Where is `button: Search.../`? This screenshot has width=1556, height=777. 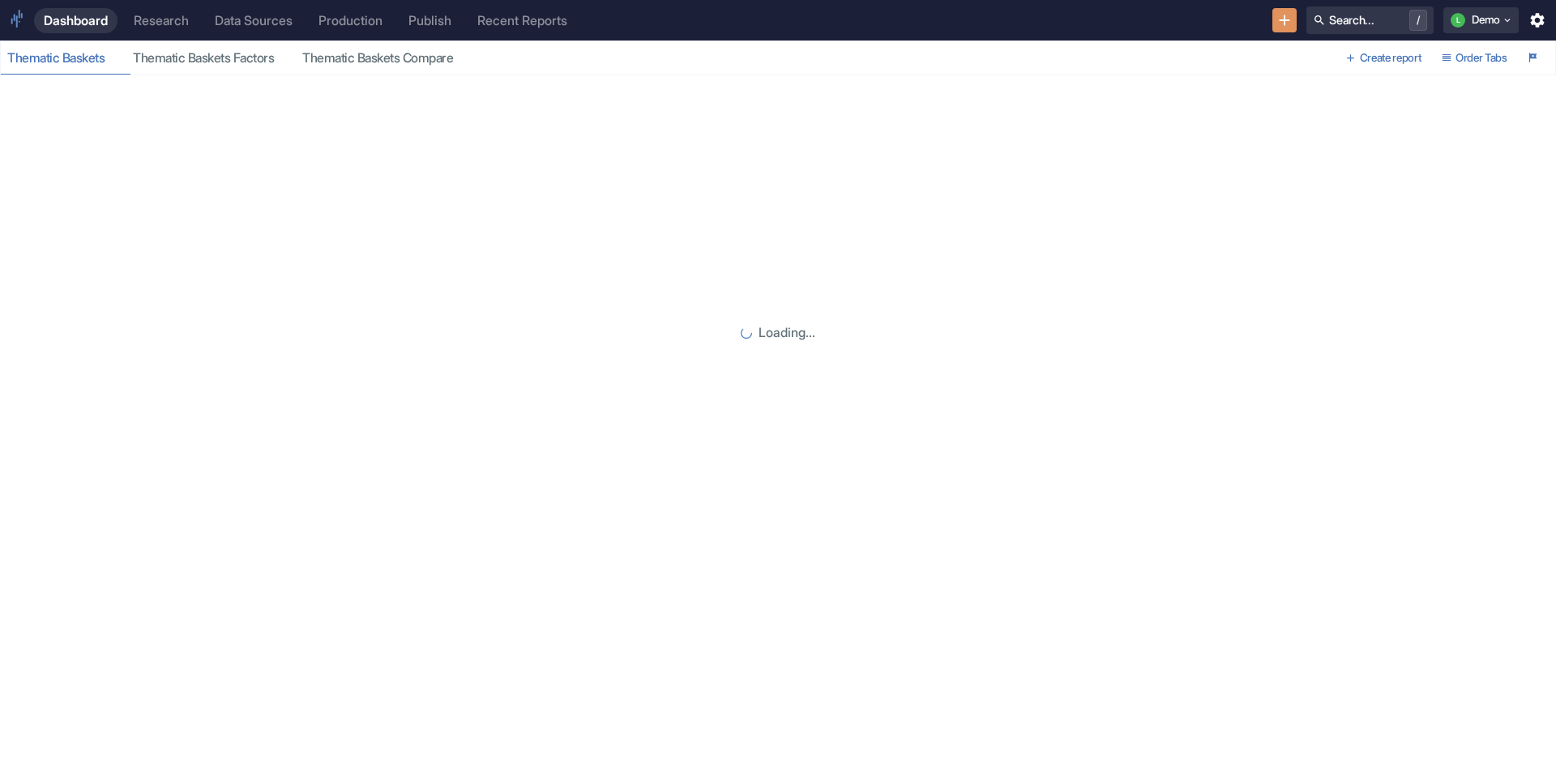
button: Search.../ is located at coordinates (1370, 20).